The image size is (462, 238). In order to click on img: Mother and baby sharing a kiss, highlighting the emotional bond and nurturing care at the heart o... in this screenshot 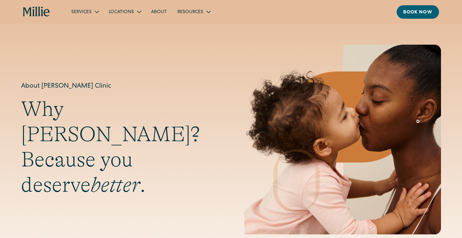, I will do `click(343, 140)`.